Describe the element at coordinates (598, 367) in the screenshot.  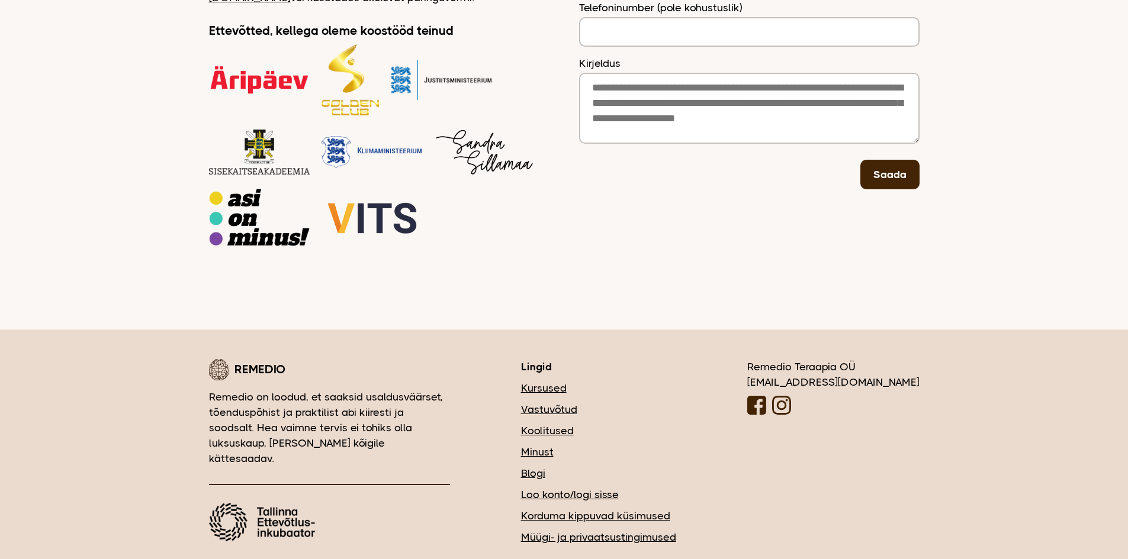
I see `h3: Lingid` at that location.